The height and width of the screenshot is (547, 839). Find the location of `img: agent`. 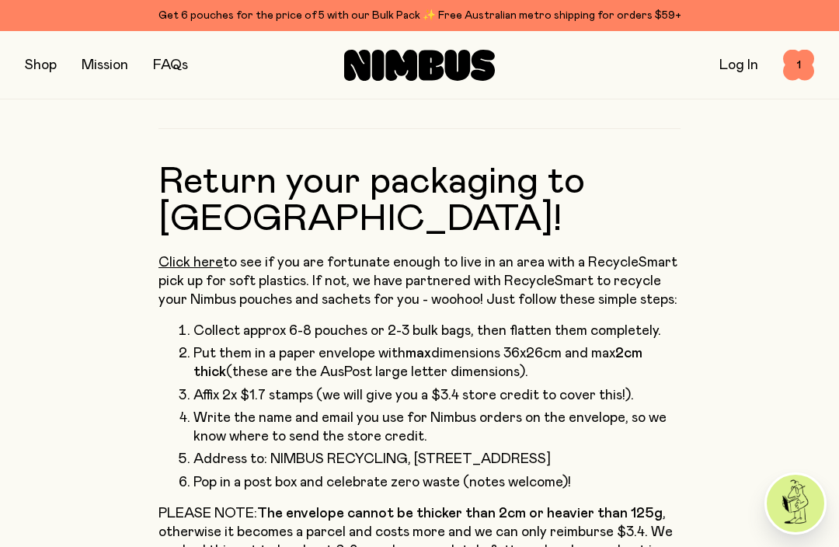

img: agent is located at coordinates (795, 503).